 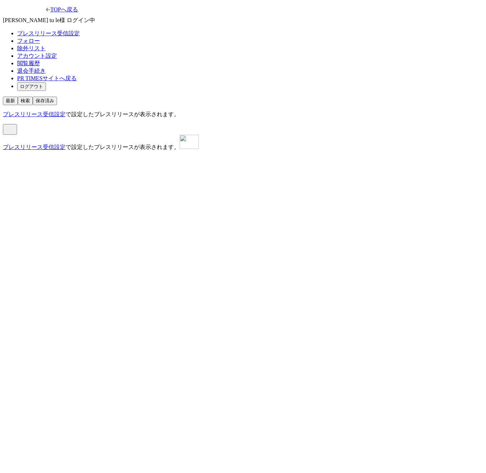 I want to click on p: で設定したプレスリリースが表示されます。, so click(x=243, y=114).